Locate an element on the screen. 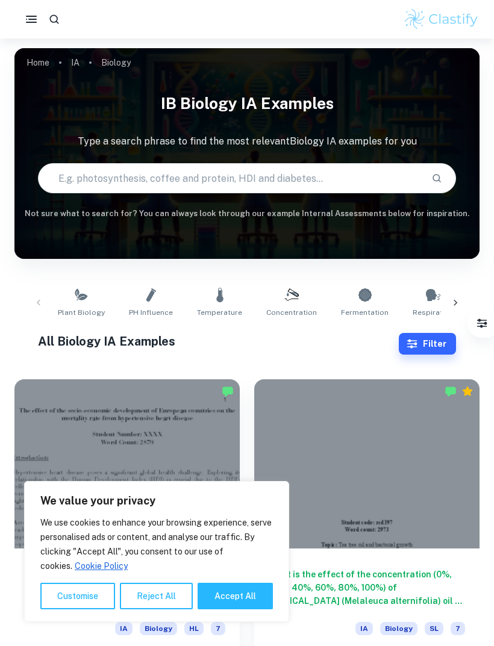 The image size is (494, 646). span: Respiration is located at coordinates (433, 313).